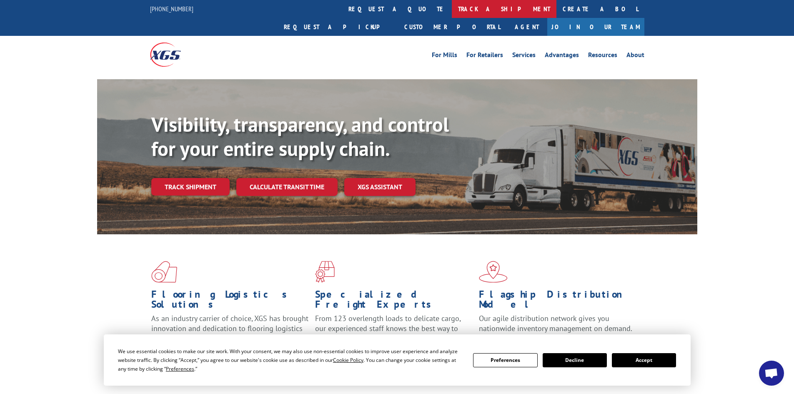  I want to click on span: Our agile distribution network gives you nationwide inventory management on demand., so click(555, 323).